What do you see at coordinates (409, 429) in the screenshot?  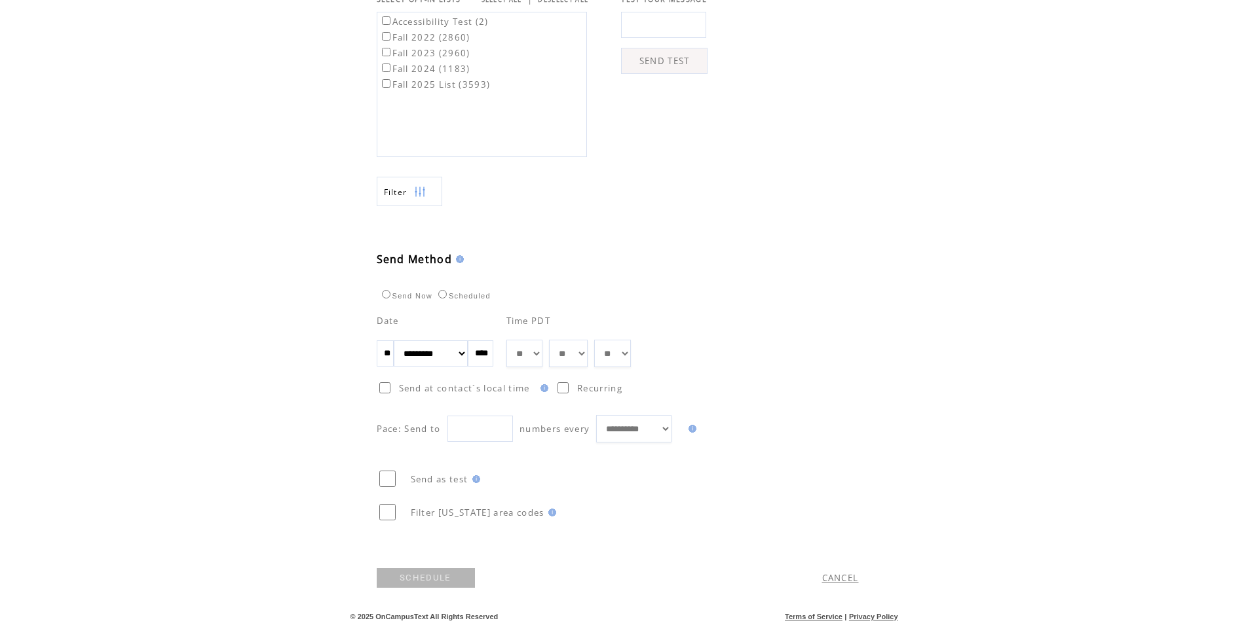 I see `span: Pace: Send to` at bounding box center [409, 429].